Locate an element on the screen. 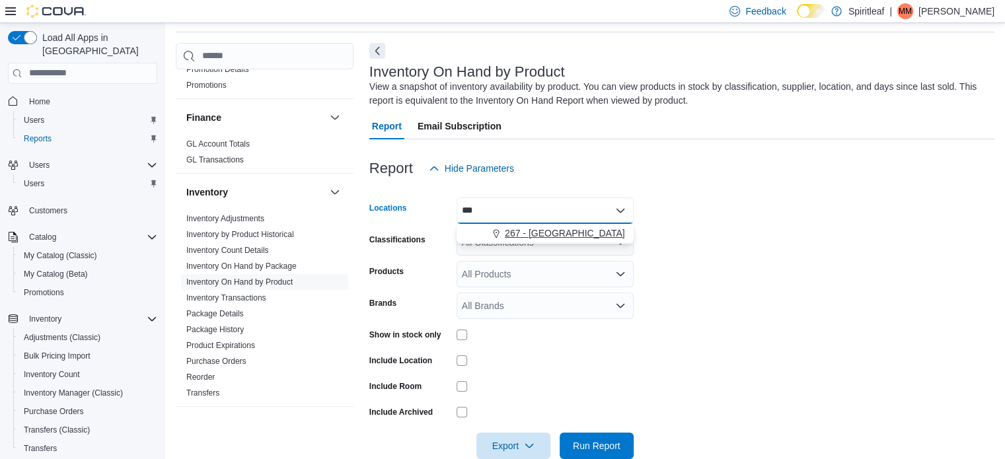  span: MM is located at coordinates (905, 11).